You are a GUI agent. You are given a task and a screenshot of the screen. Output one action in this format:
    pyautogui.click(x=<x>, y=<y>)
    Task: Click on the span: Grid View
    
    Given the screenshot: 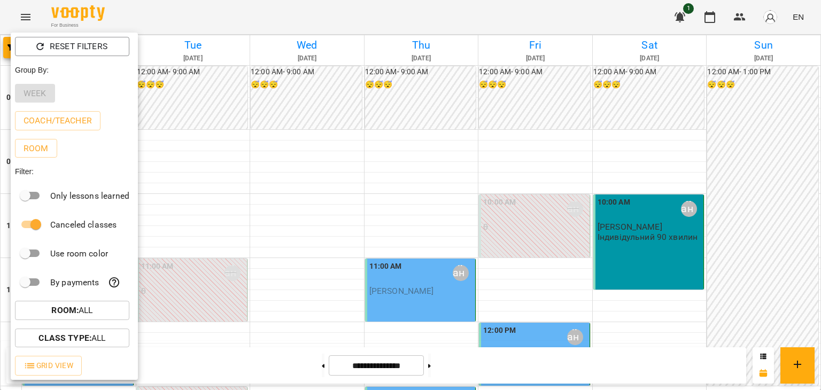 What is the action you would take?
    pyautogui.click(x=48, y=365)
    